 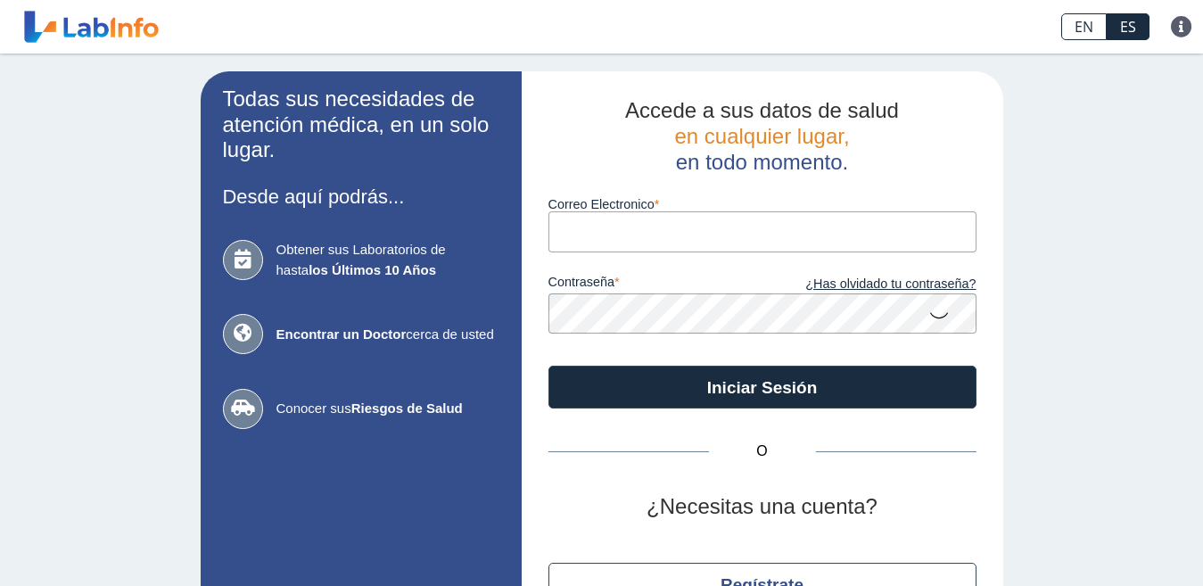 What do you see at coordinates (761, 161) in the screenshot?
I see `span: en todo momento.` at bounding box center [761, 161].